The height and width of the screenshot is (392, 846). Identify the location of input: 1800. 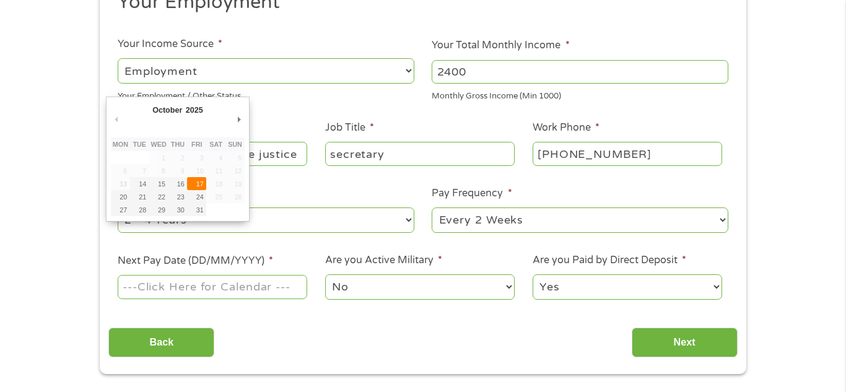
(579, 72).